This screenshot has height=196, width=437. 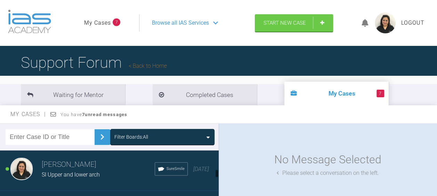 What do you see at coordinates (22, 169) in the screenshot?
I see `img: Swati Anand` at bounding box center [22, 169].